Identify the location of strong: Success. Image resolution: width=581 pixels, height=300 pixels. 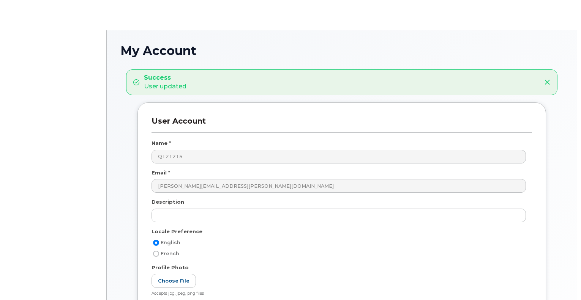
(165, 78).